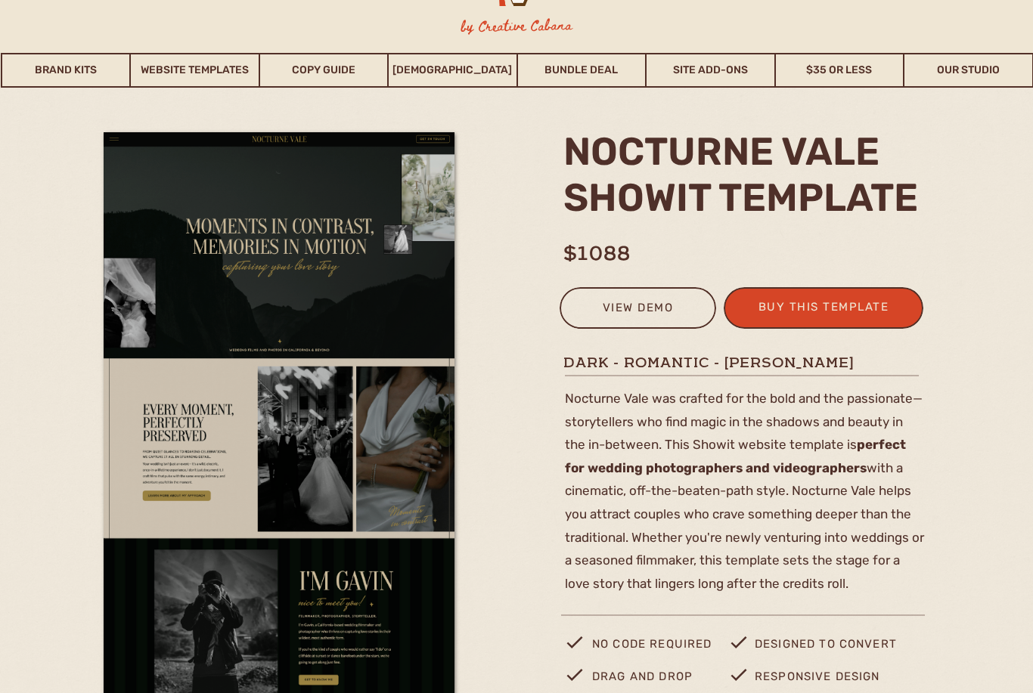 The image size is (1033, 693). What do you see at coordinates (624, 248) in the screenshot?
I see `h1: $1088` at bounding box center [624, 248].